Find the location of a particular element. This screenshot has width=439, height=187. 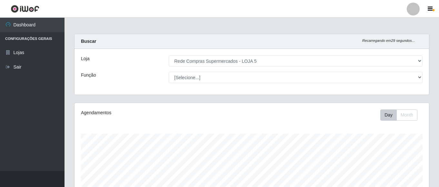

i: Recarregando em 29 segundos... is located at coordinates (389, 41).